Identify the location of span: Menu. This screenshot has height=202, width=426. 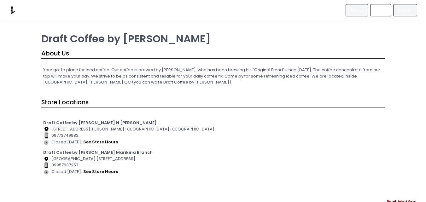
(381, 10).